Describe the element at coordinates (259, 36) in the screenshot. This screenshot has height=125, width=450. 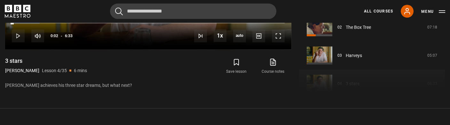
I see `button: Captions` at that location.